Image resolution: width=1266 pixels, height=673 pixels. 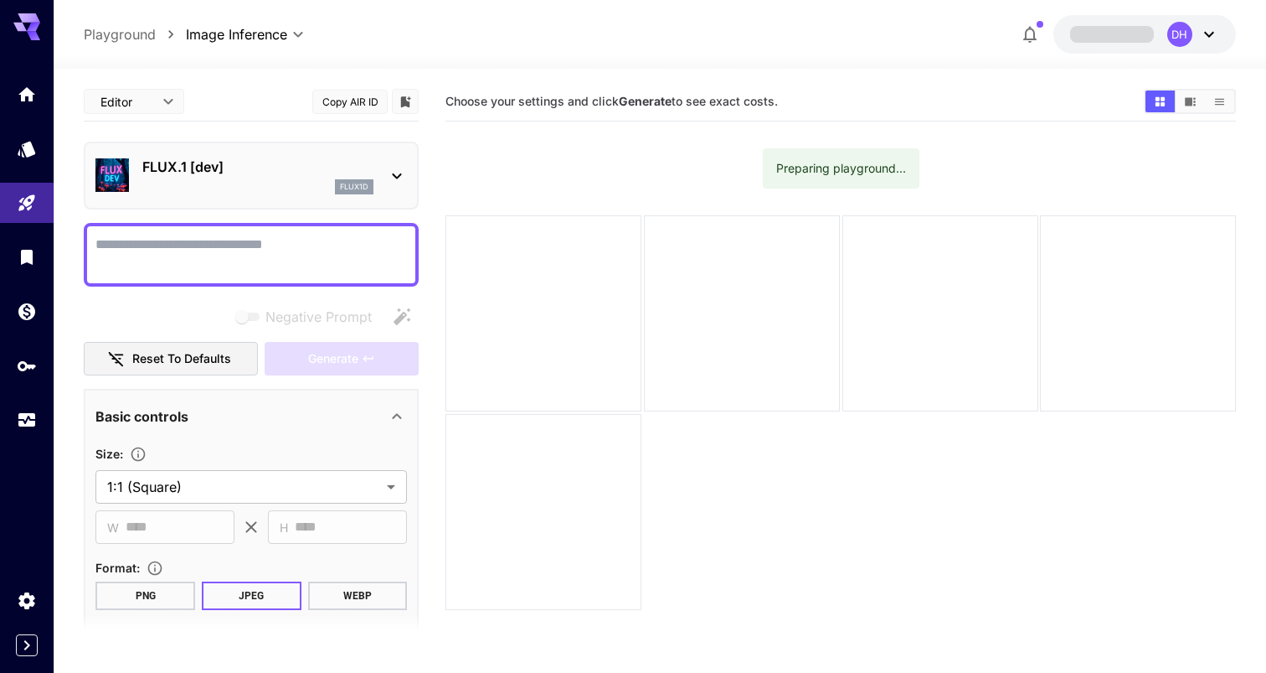 I want to click on span: H, so click(x=284, y=527).